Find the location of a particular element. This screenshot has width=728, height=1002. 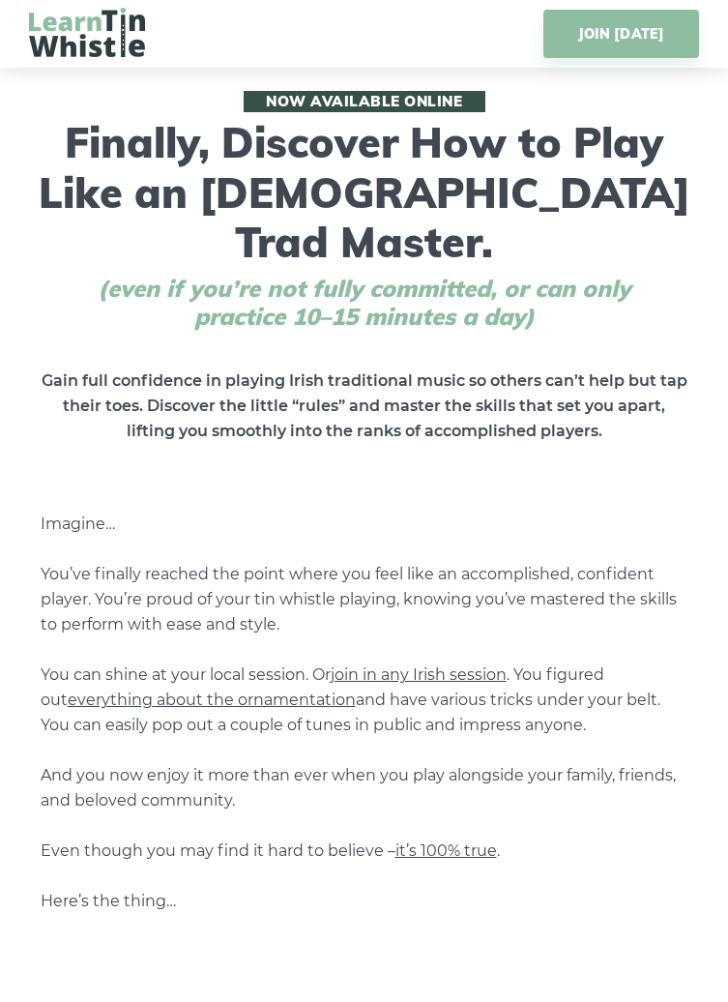

span: Now available online is located at coordinates (365, 102).